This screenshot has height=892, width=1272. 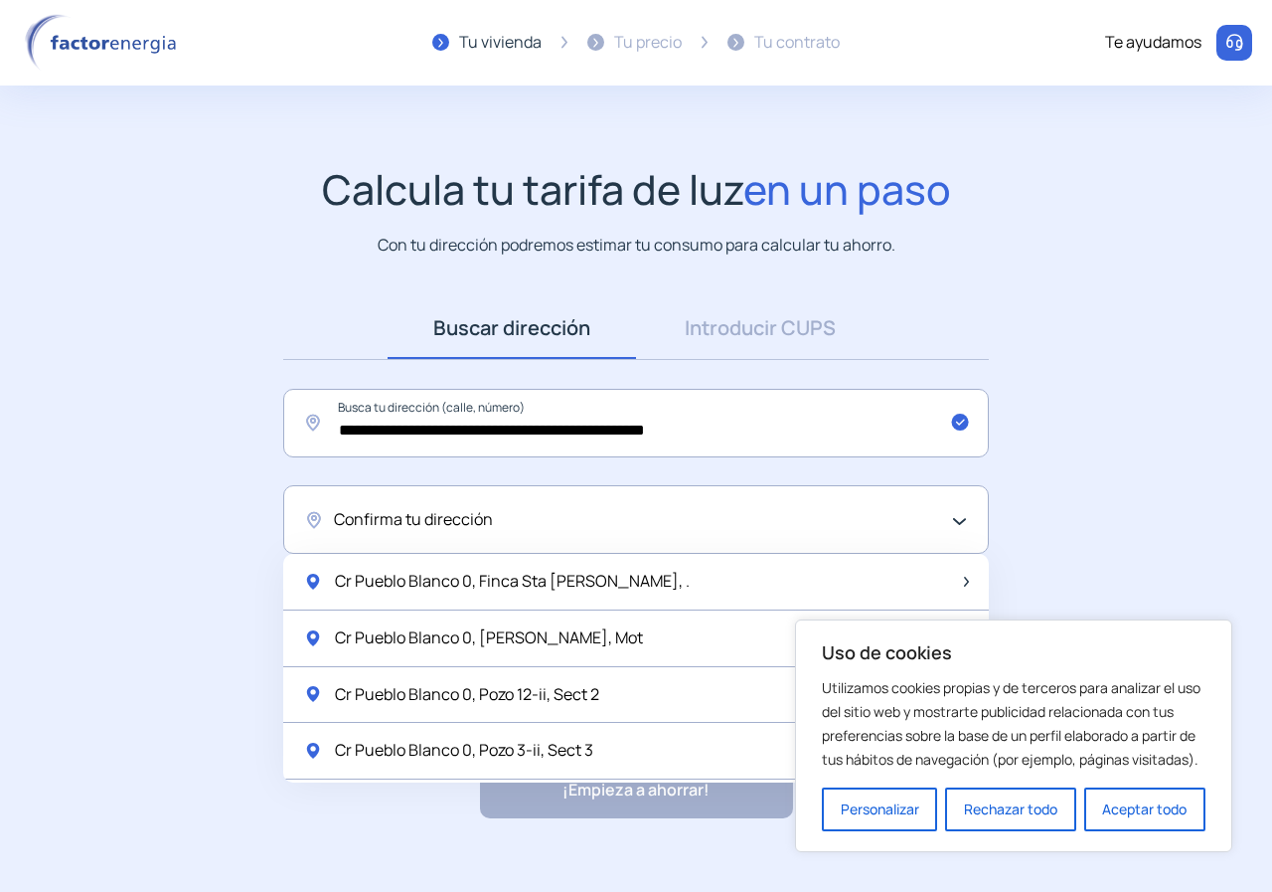 I want to click on p: Con tu dirección podremos estimar tu consumo para calcular tu ahorro., so click(x=636, y=245).